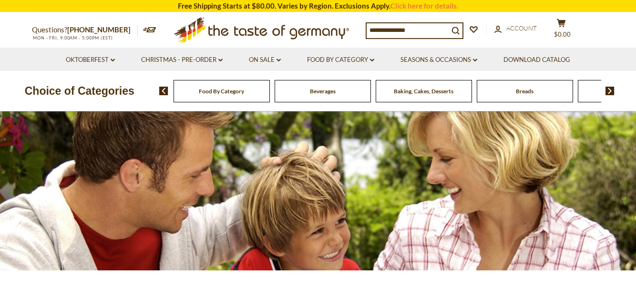  I want to click on a: Beverages, so click(323, 91).